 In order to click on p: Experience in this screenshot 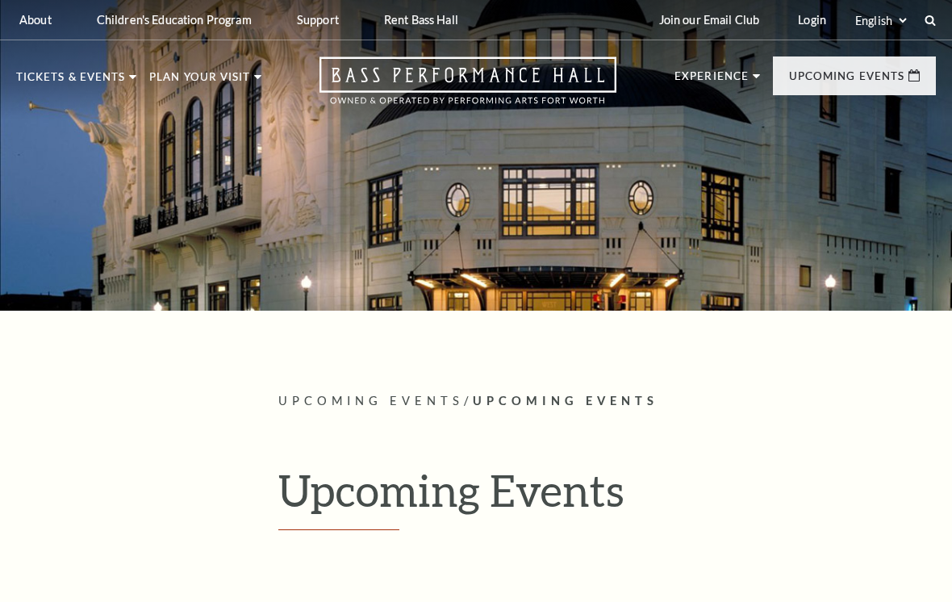, I will do `click(712, 81)`.